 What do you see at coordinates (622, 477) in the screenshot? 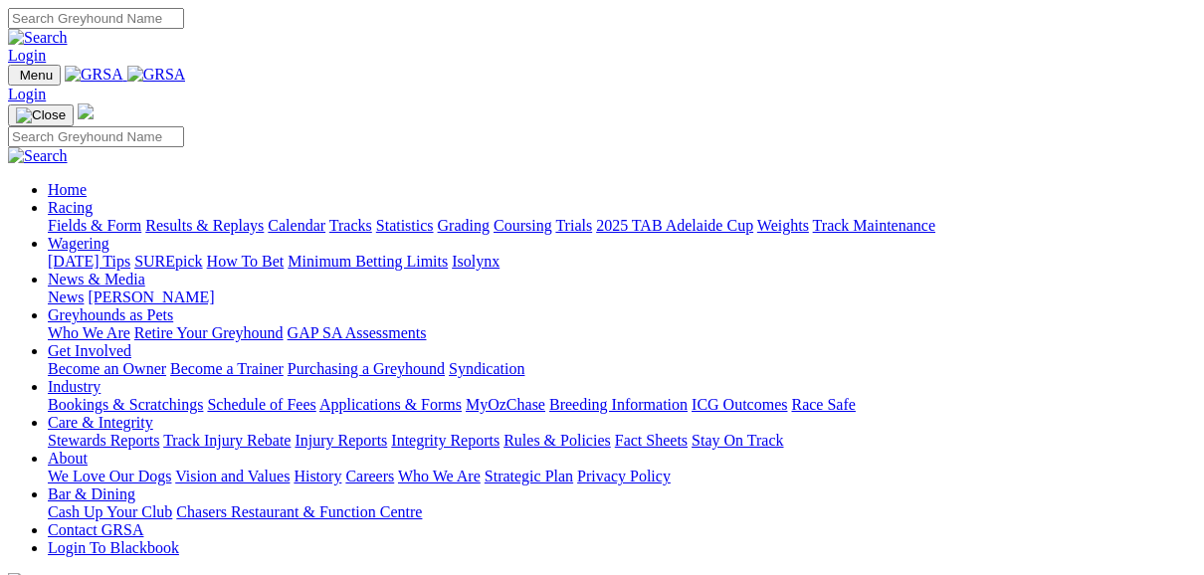
I see `div: About` at bounding box center [622, 477].